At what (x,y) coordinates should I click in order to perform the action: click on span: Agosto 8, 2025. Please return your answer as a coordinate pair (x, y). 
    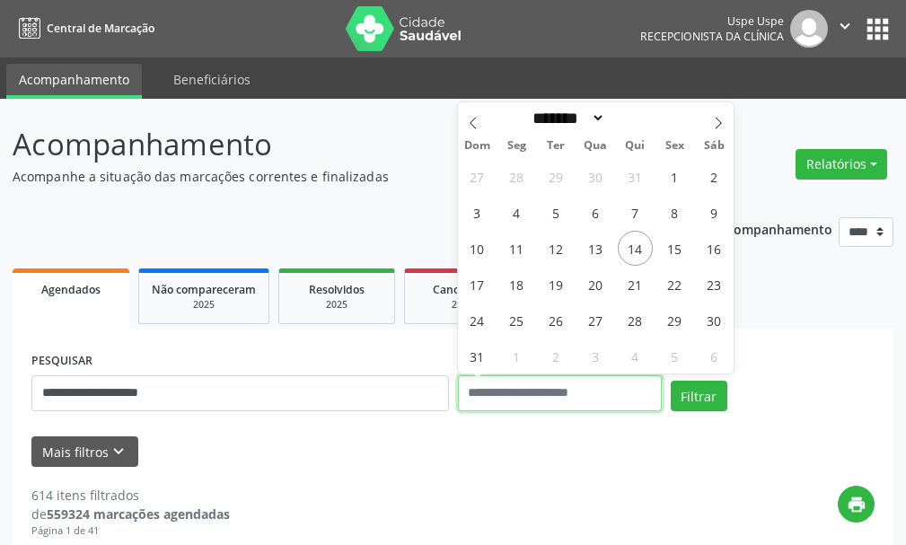
    Looking at the image, I should click on (674, 212).